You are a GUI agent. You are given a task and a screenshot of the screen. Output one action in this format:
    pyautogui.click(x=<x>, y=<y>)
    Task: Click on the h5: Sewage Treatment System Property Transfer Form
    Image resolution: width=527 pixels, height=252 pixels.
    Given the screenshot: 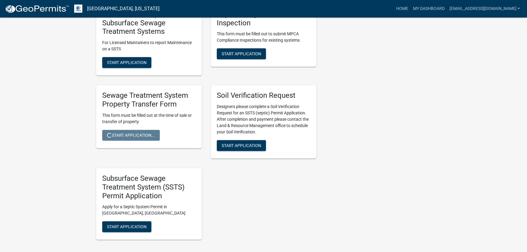 What is the action you would take?
    pyautogui.click(x=149, y=100)
    